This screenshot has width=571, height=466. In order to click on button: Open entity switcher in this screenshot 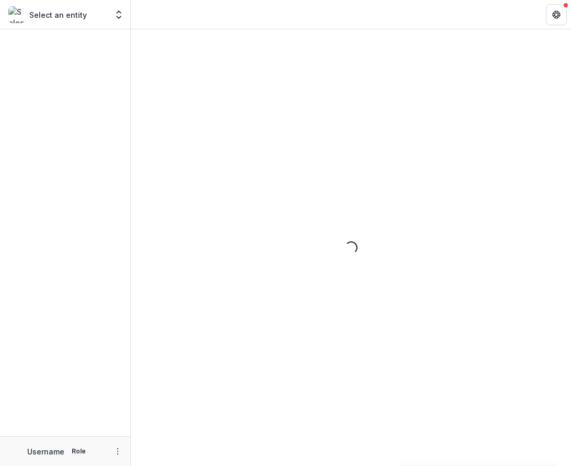, I will do `click(119, 15)`.